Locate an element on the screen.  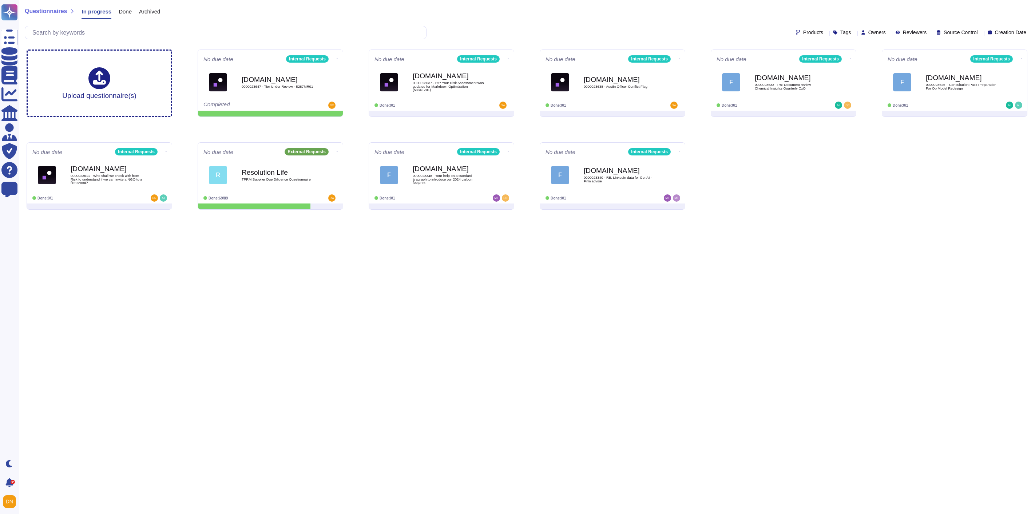
span: Products is located at coordinates (813, 32).